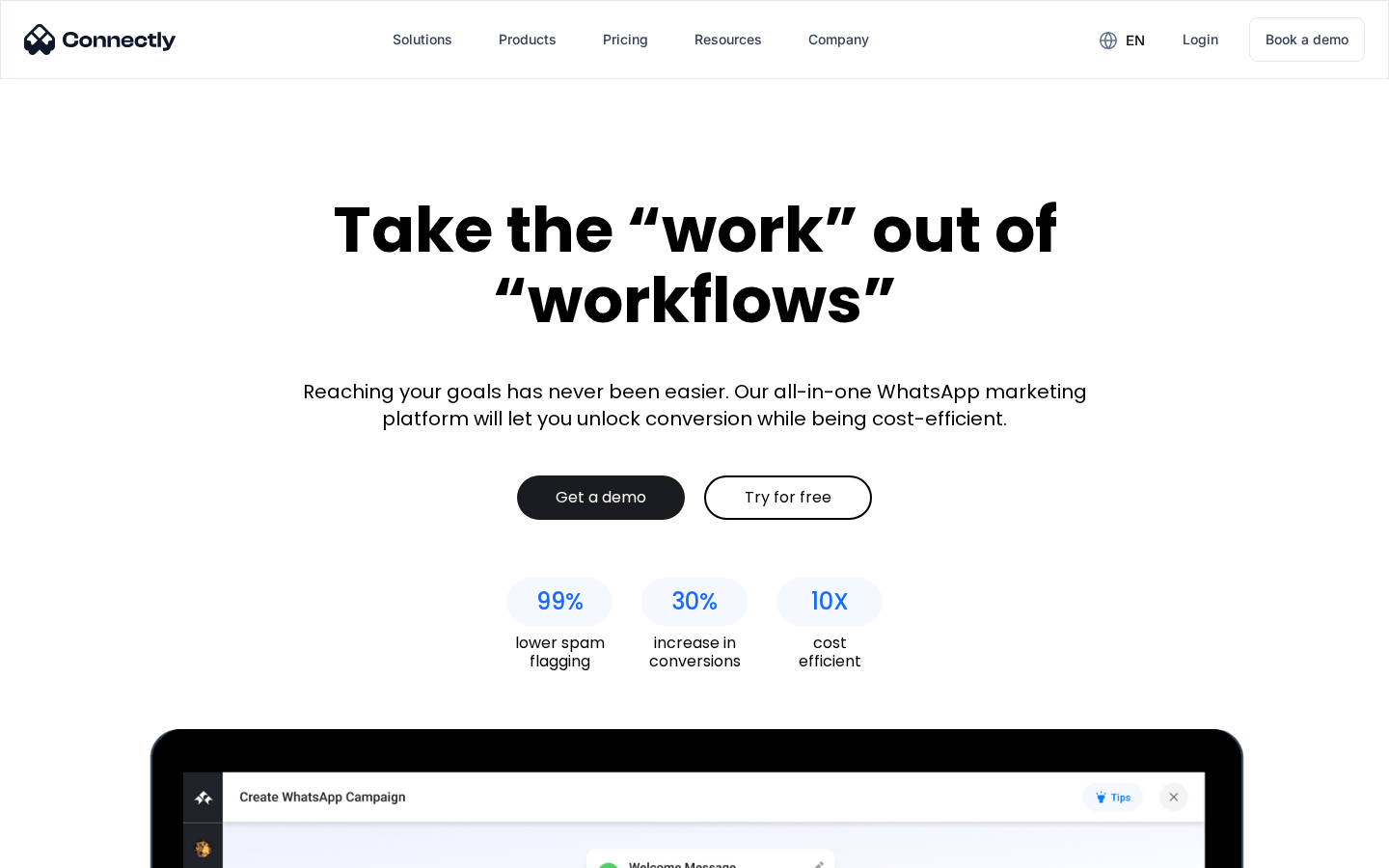 The width and height of the screenshot is (1389, 868). Describe the element at coordinates (77, 848) in the screenshot. I see `ul: Language list` at that location.